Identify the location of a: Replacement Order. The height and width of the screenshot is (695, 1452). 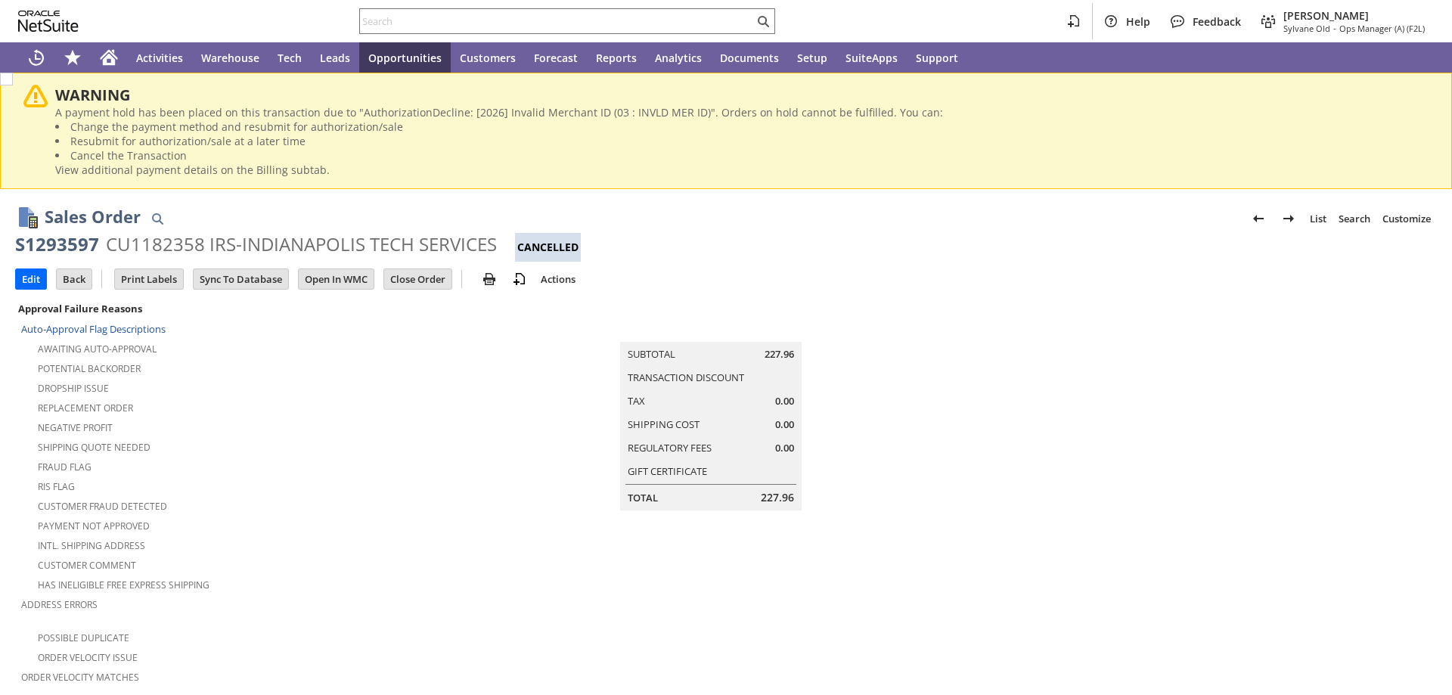
(85, 408).